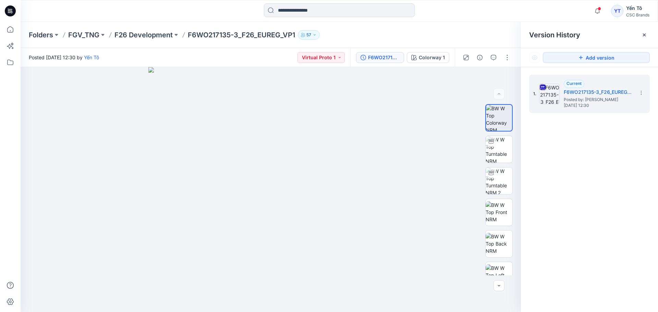  Describe the element at coordinates (91, 57) in the screenshot. I see `a: Yến Tô` at that location.